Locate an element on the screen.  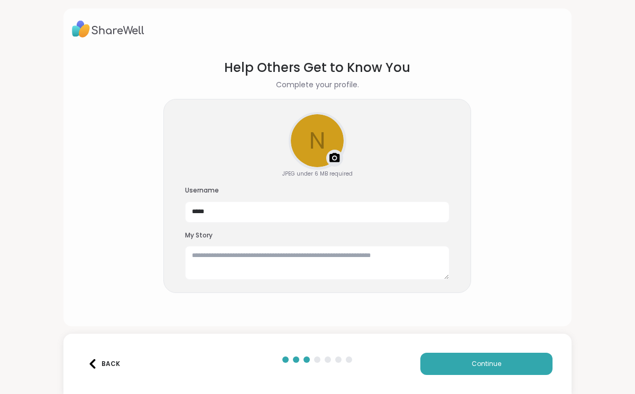
button: Back is located at coordinates (104, 364).